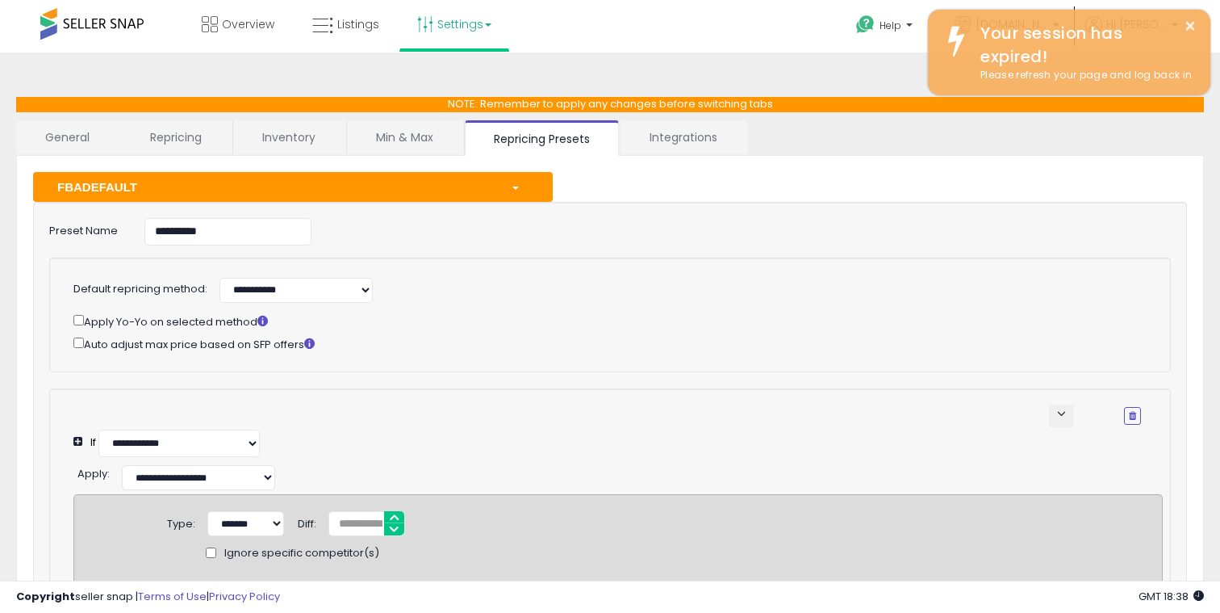 This screenshot has height=613, width=1220. I want to click on i: Get Help, so click(865, 24).